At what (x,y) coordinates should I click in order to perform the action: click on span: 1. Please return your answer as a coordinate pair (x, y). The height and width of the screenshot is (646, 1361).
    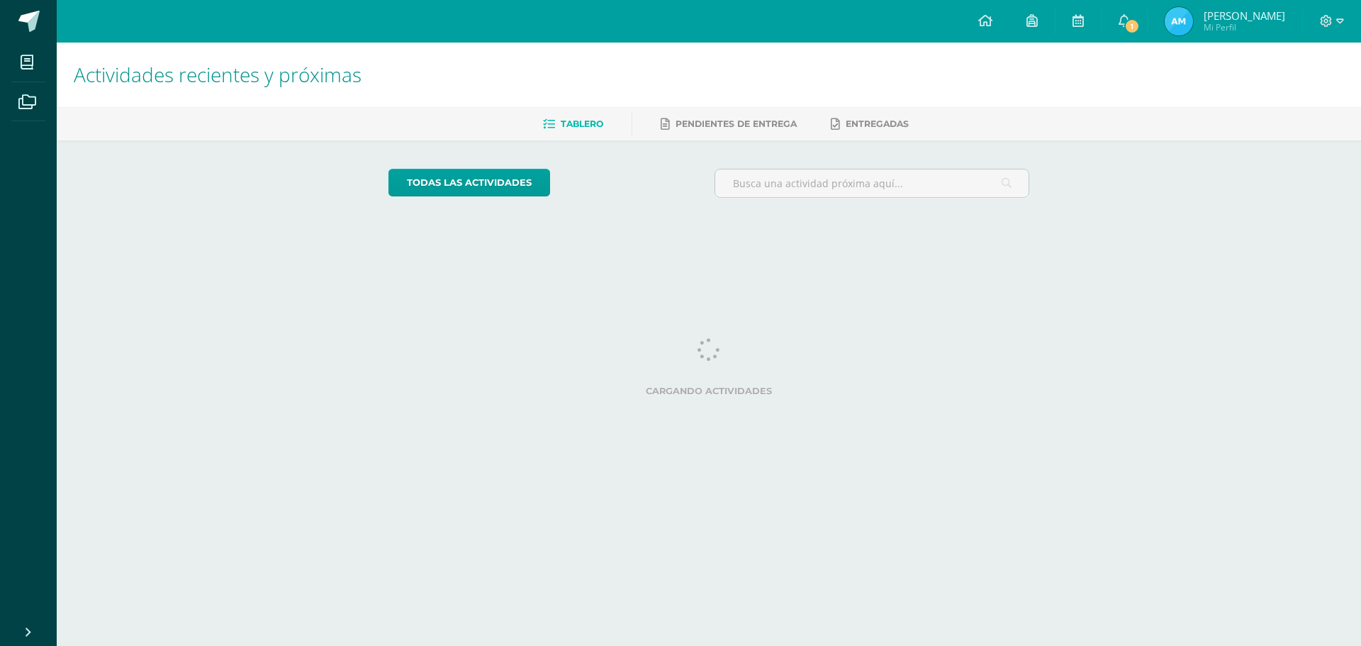
    Looking at the image, I should click on (1132, 26).